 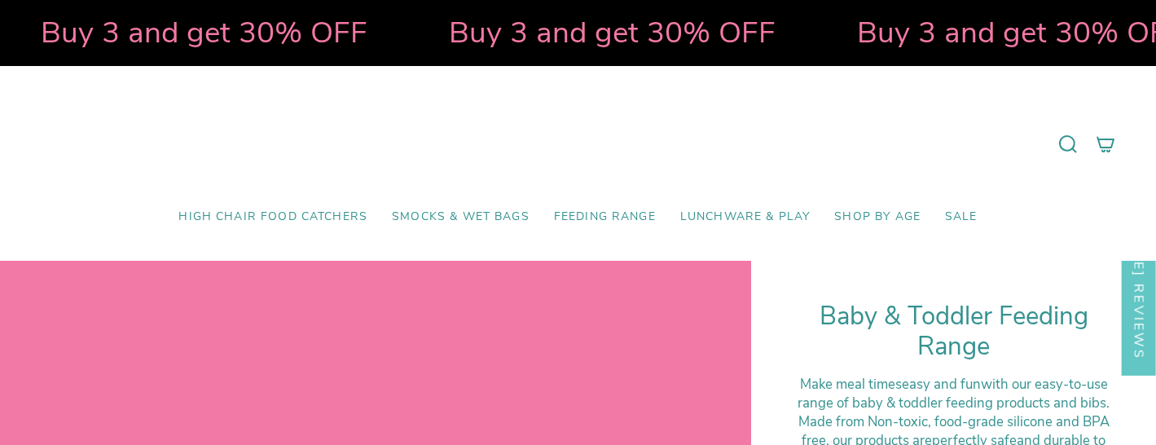 I want to click on a: Smocks & Wet Bags, so click(x=460, y=217).